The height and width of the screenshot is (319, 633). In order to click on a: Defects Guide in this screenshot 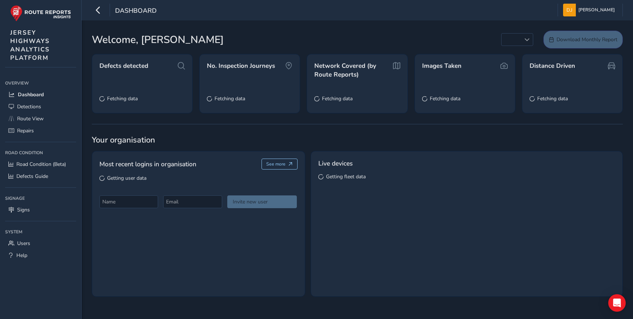, I will do `click(40, 176)`.